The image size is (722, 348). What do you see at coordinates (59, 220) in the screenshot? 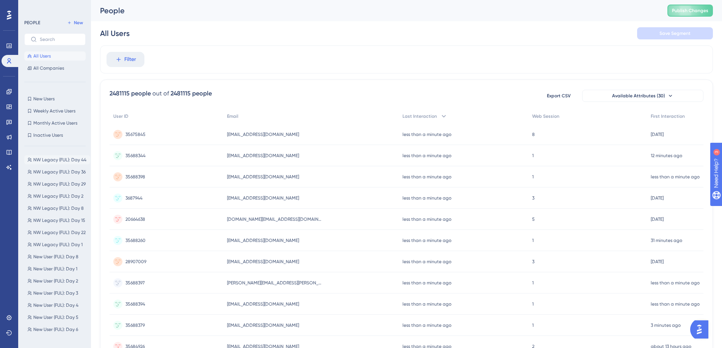
I see `span: NW Legacy (FUL): Day 15` at bounding box center [59, 220].